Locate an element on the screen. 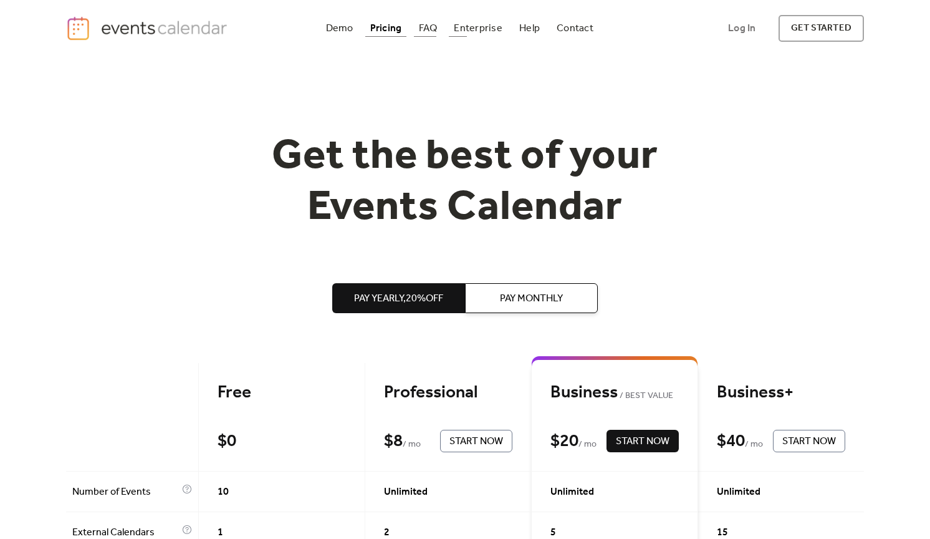 The image size is (930, 539). button: Pay Yearly,20%off is located at coordinates (398, 298).